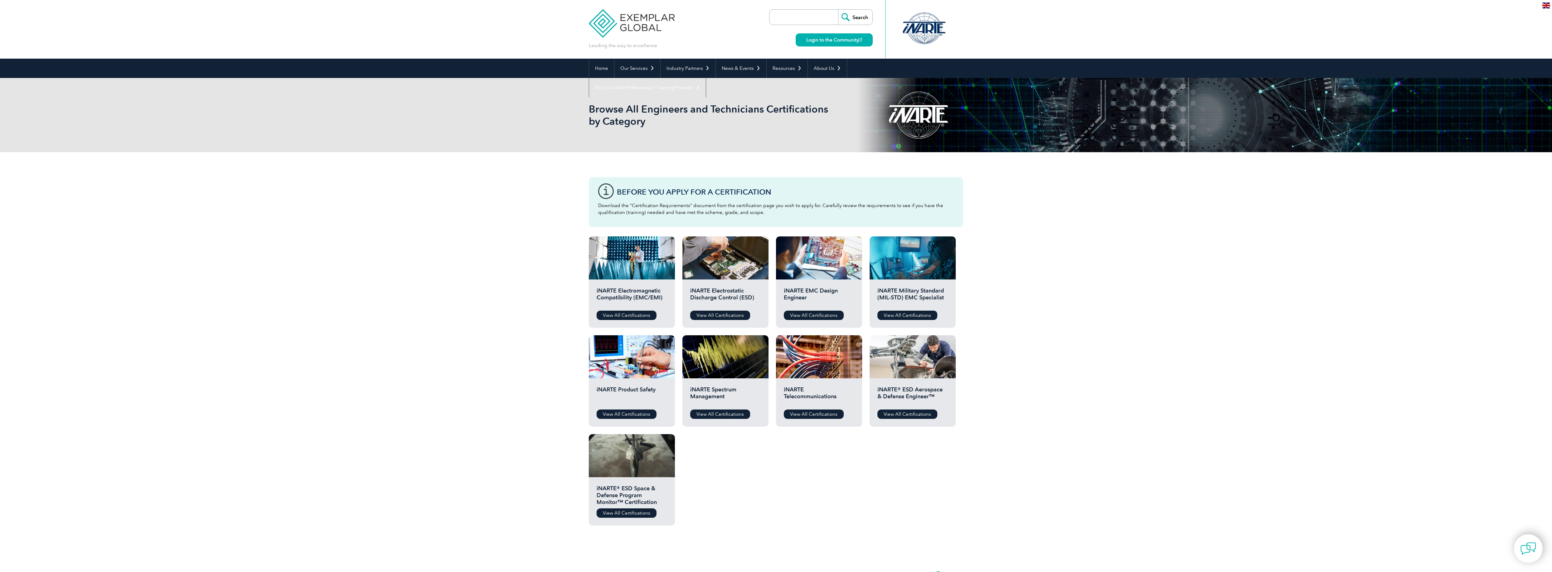  I want to click on h2: iNARTE Electrostatic Discharge Control (ESD), so click(725, 297).